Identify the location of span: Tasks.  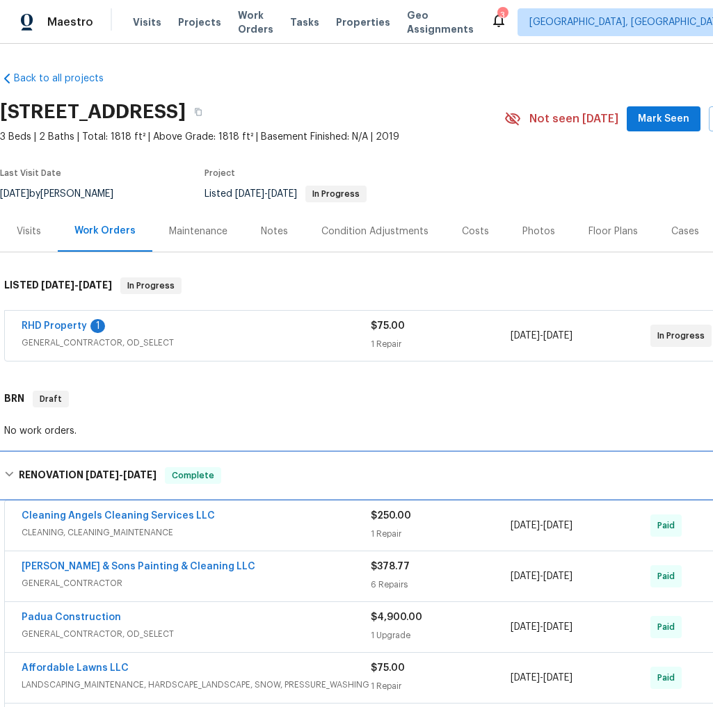
(305, 22).